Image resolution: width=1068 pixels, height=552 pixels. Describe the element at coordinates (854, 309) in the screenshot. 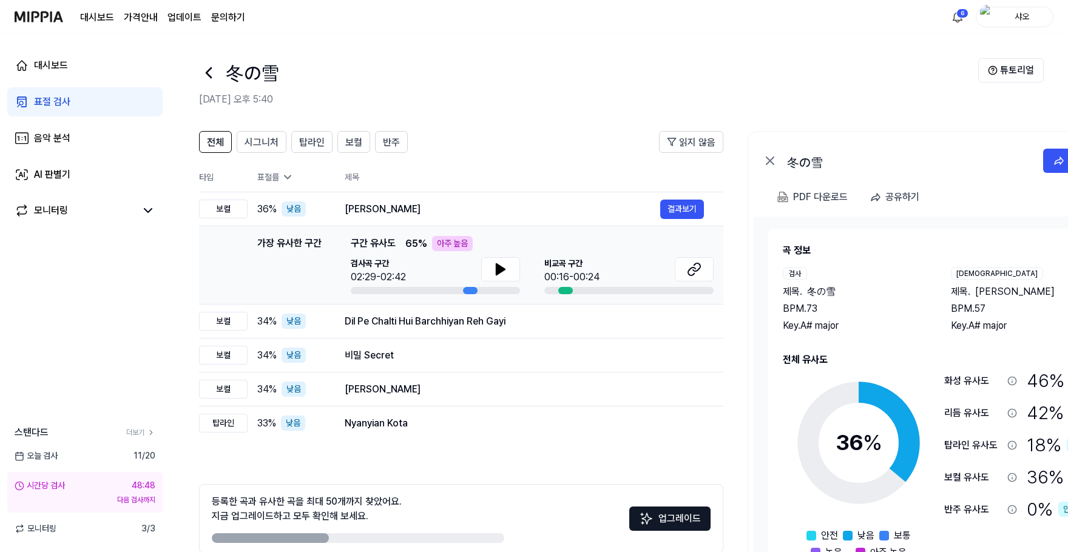

I see `div: BPM. 73` at that location.